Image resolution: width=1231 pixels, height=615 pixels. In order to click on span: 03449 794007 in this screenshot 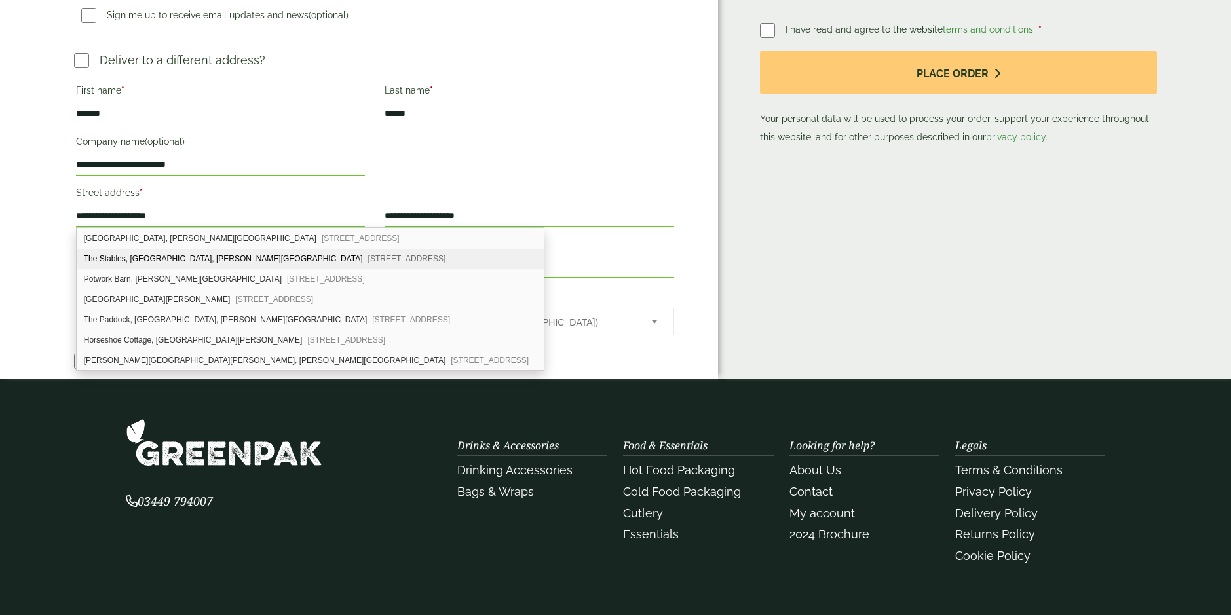, I will do `click(169, 501)`.